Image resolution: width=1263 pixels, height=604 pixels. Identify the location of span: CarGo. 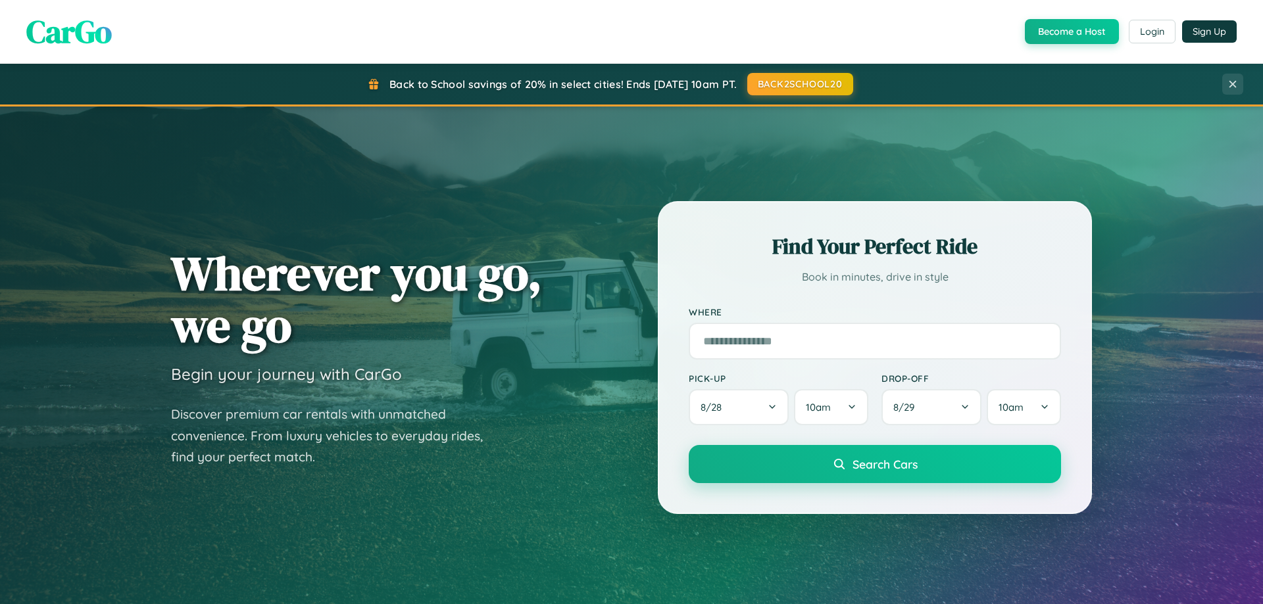
(69, 32).